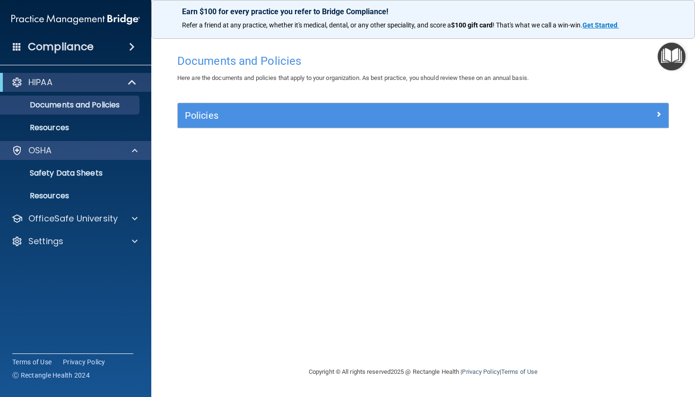 Image resolution: width=695 pixels, height=397 pixels. I want to click on strong: $100 gift card, so click(472, 25).